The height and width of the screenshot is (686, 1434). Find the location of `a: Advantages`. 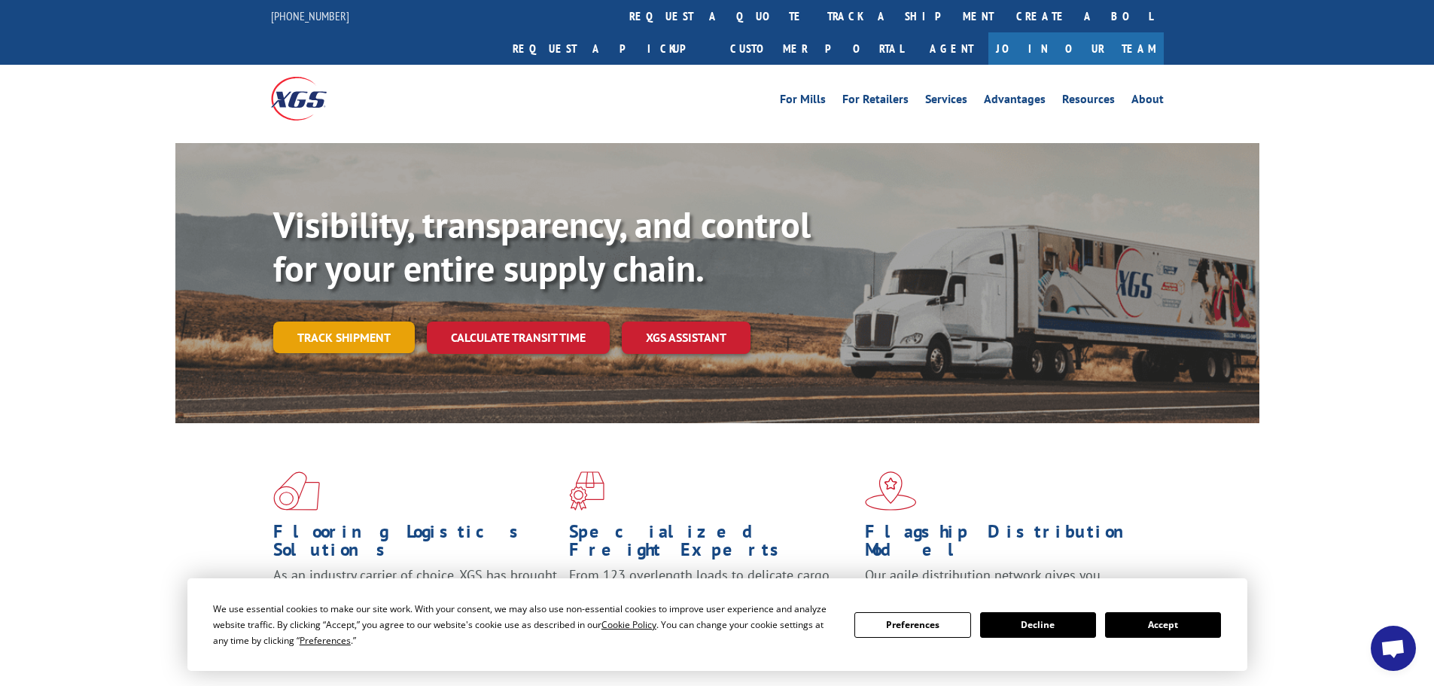

a: Advantages is located at coordinates (1015, 102).